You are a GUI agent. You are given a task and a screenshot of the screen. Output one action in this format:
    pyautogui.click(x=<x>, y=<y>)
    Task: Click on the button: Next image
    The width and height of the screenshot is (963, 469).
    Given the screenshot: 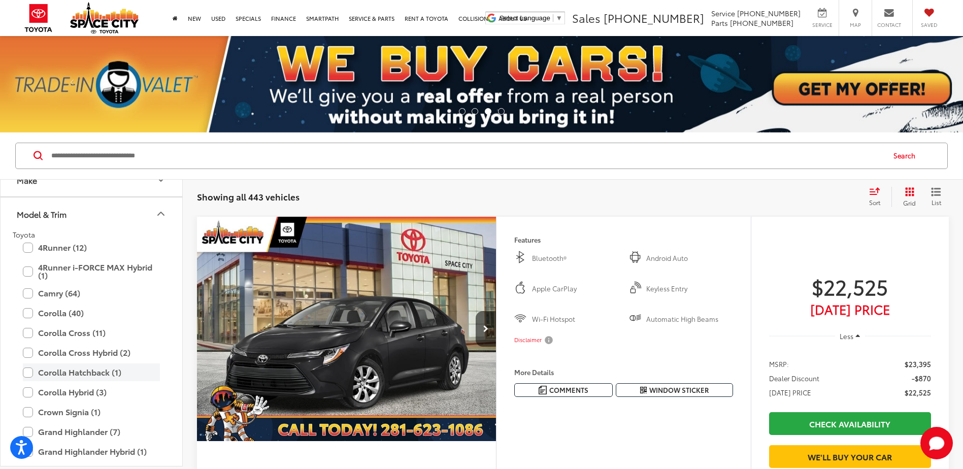 What is the action you would take?
    pyautogui.click(x=486, y=329)
    